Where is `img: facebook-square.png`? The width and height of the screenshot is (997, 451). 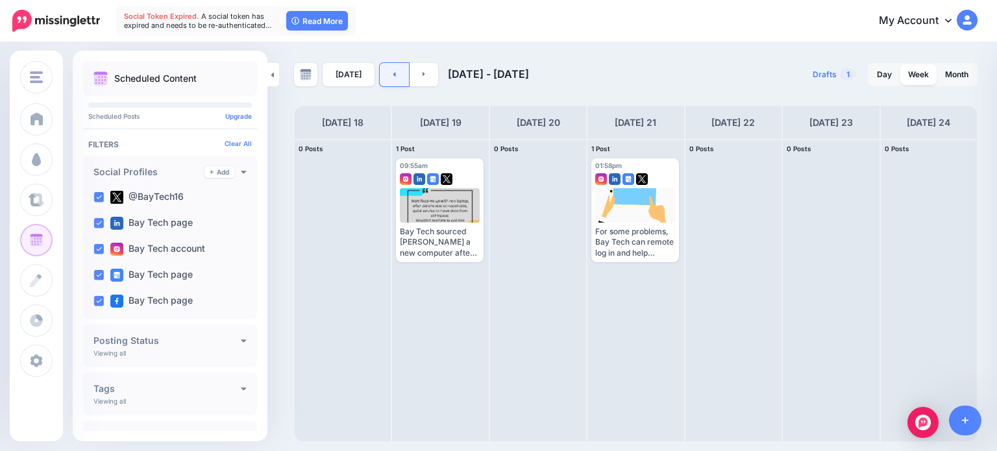
img: facebook-square.png is located at coordinates (117, 301).